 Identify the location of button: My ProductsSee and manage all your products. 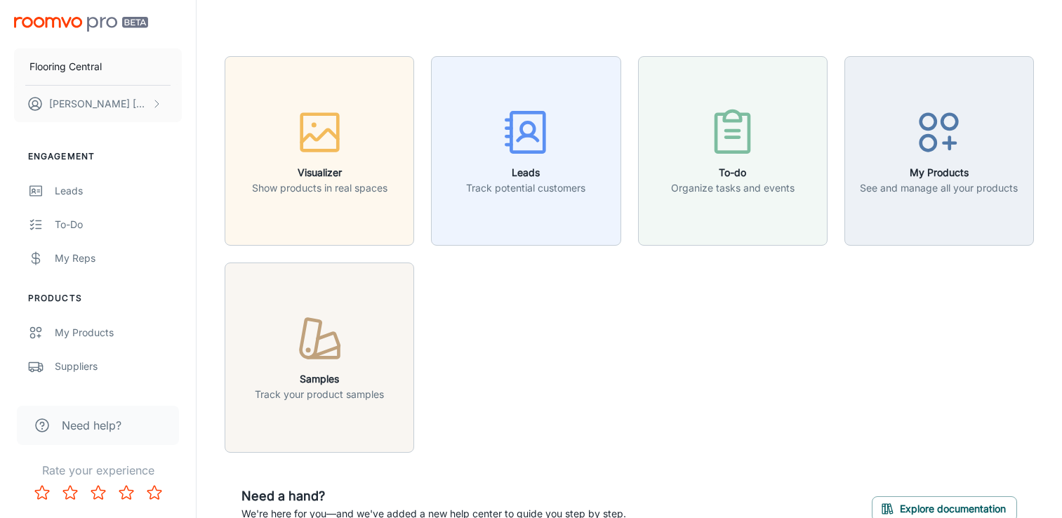
(940, 151).